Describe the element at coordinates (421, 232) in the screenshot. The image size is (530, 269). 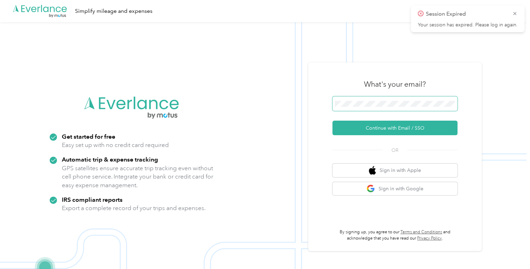
I see `a: Terms and Conditions` at that location.